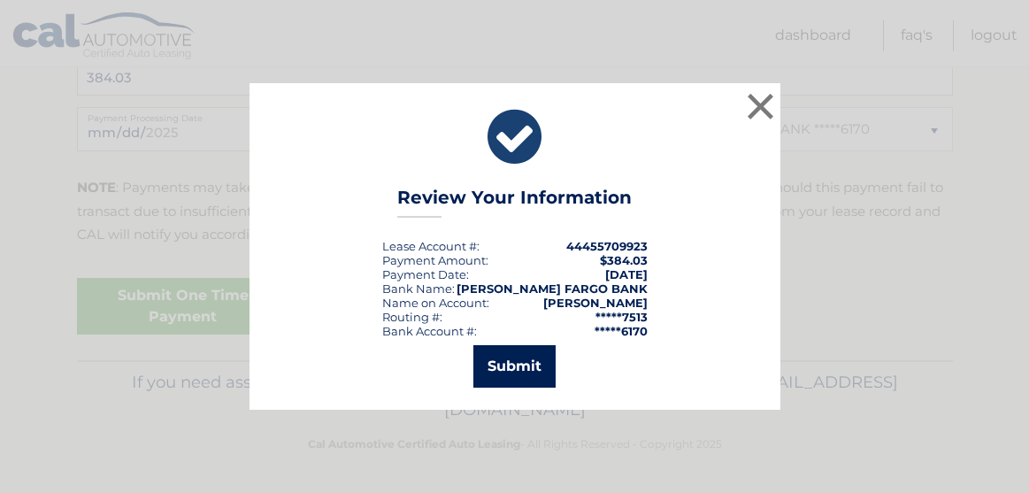  I want to click on div: Name on Account:, so click(435, 302).